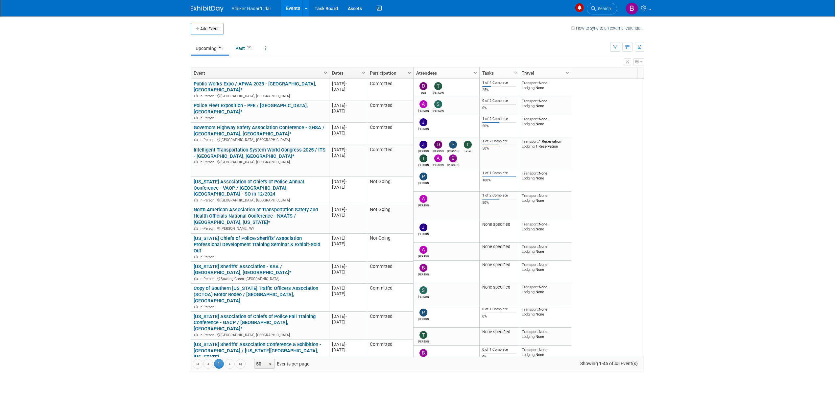 The width and height of the screenshot is (835, 399). What do you see at coordinates (245, 48) in the screenshot?
I see `a: Past125` at bounding box center [245, 48].